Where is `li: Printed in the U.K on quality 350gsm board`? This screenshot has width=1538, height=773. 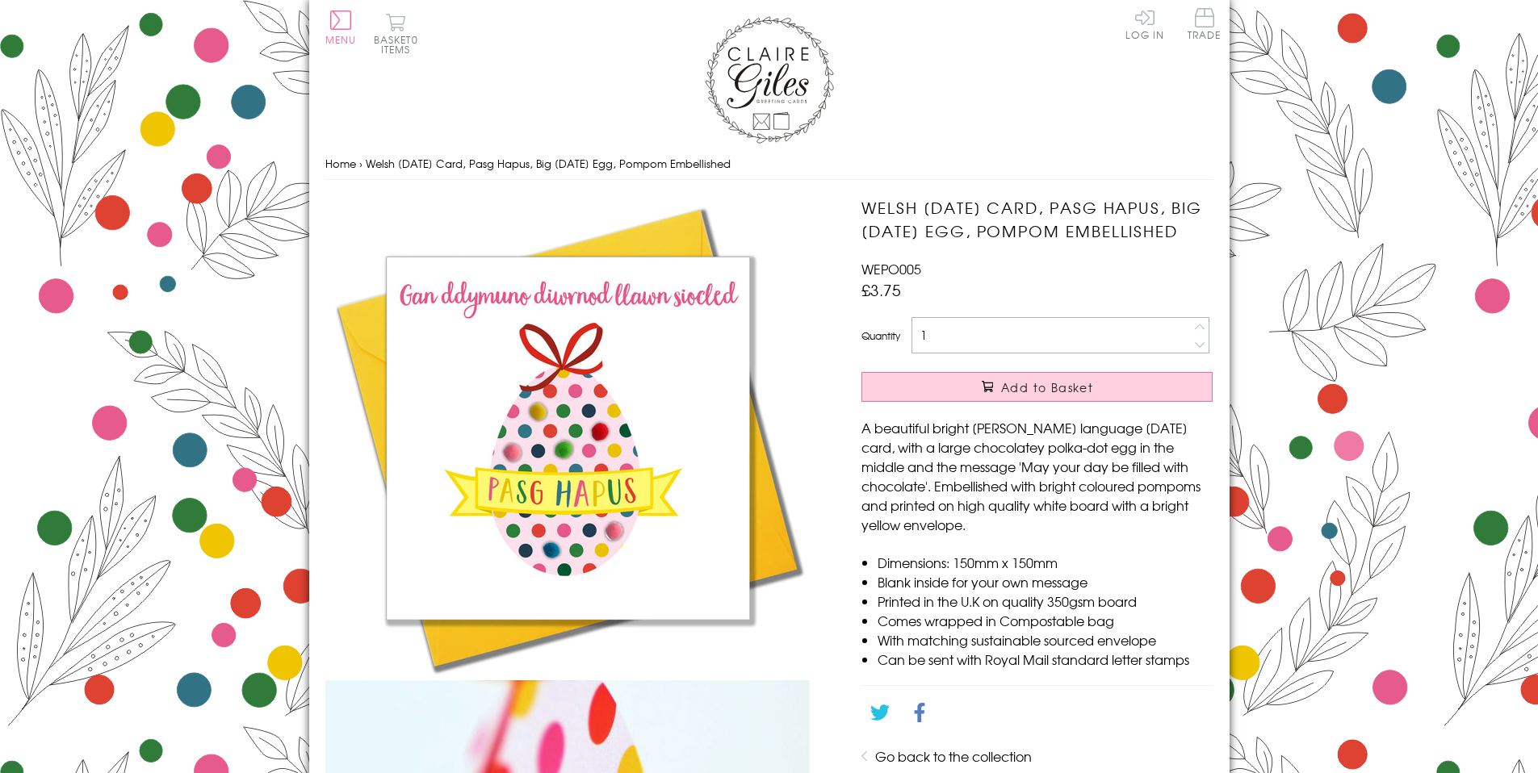
li: Printed in the U.K on quality 350gsm board is located at coordinates (1044, 601).